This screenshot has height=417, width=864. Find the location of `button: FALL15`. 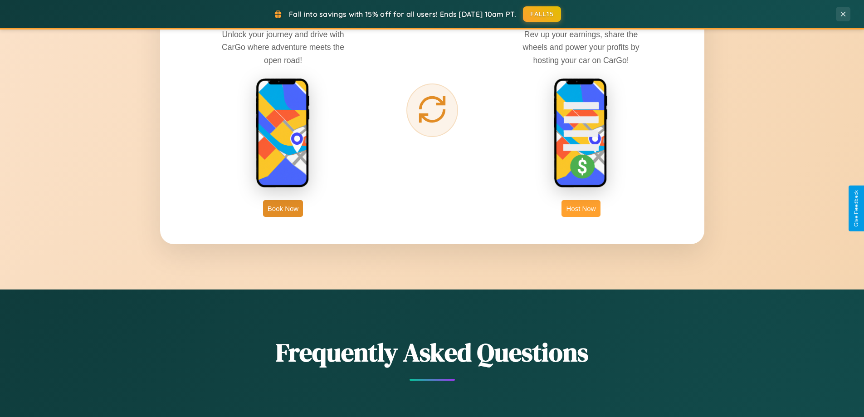

button: FALL15 is located at coordinates (542, 14).